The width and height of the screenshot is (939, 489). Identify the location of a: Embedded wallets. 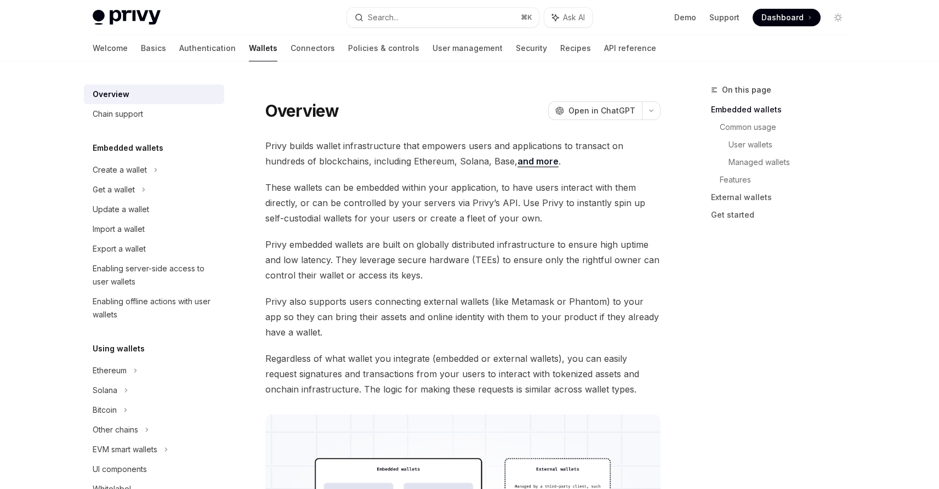
(783, 110).